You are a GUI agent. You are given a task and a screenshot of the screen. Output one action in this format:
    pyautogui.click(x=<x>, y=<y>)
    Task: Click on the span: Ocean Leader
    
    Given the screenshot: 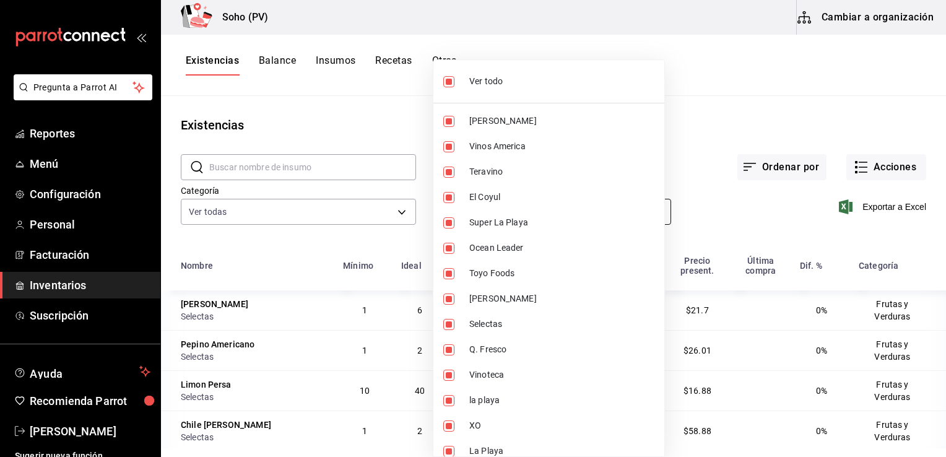 What is the action you would take?
    pyautogui.click(x=562, y=248)
    